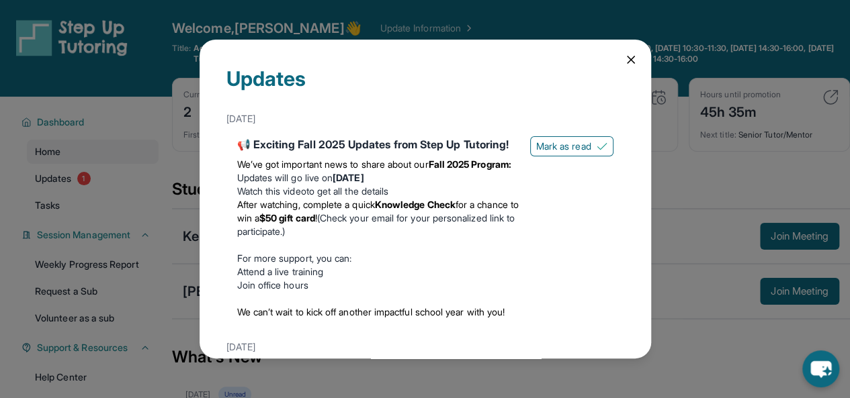 The image size is (850, 398). I want to click on button: Mark as read, so click(572, 146).